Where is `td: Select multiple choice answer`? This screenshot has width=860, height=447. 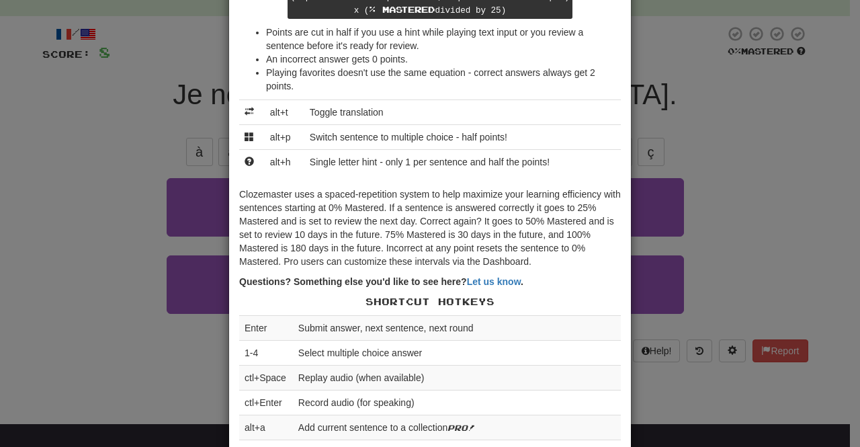
td: Select multiple choice answer is located at coordinates (457, 352).